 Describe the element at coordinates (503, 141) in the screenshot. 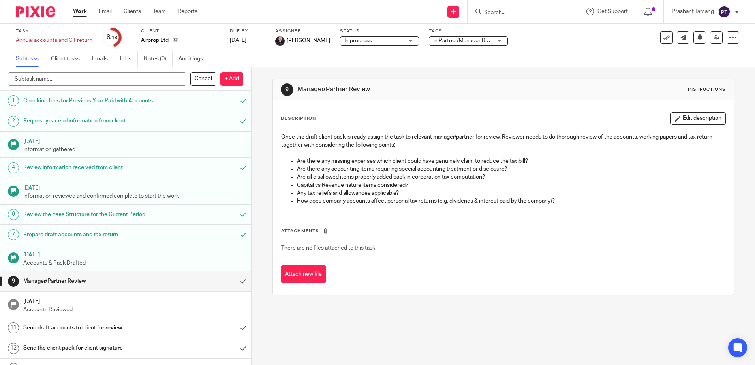

I see `p: Once the draft client pack is ready, assign the task to relevant manager/partner for review. Revi...` at that location.